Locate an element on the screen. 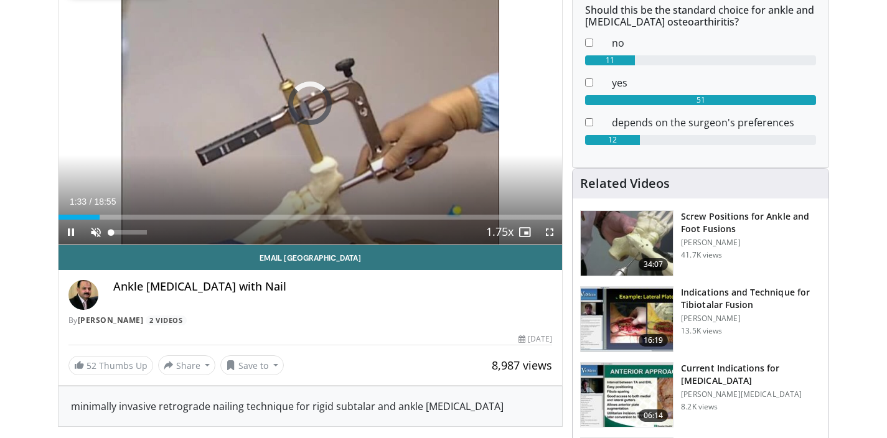 The image size is (887, 438). button: Unmute is located at coordinates (96, 232).